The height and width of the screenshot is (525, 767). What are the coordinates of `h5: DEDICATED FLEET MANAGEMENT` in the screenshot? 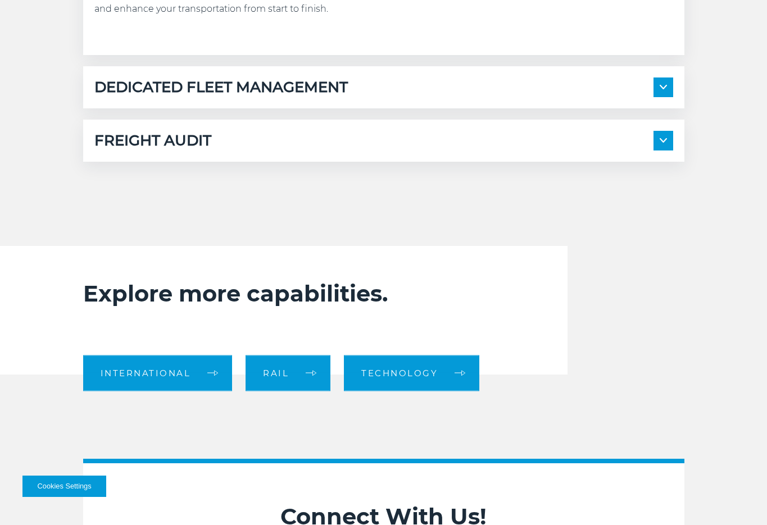 It's located at (221, 87).